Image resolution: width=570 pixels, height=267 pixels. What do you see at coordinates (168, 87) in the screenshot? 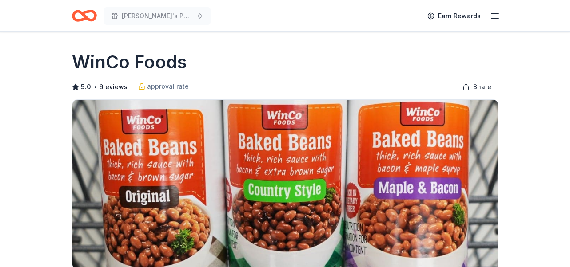
I see `span: approval rate` at bounding box center [168, 87].